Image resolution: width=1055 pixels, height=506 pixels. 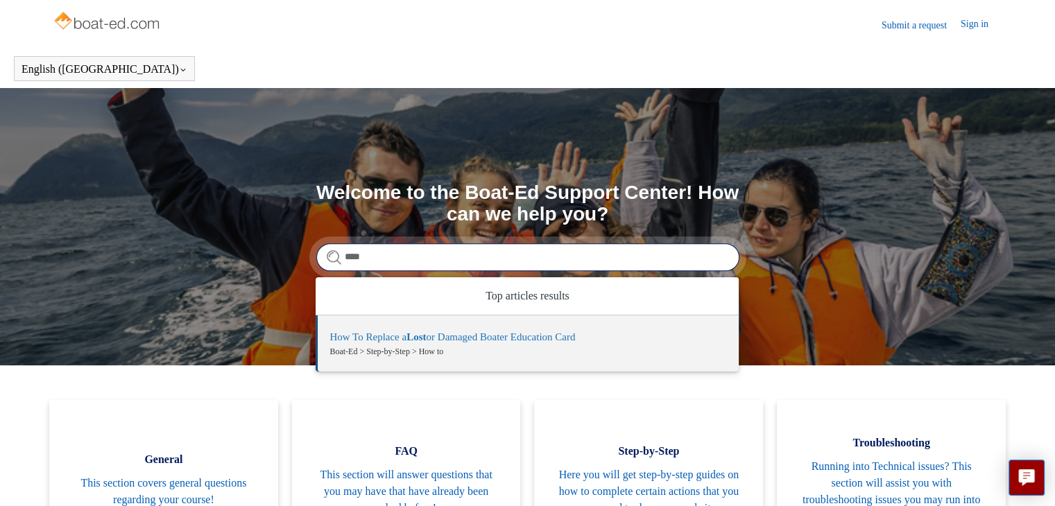 What do you see at coordinates (528, 204) in the screenshot?
I see `h1: Welcome to the Boat-Ed Support Center! How can we help you?` at bounding box center [528, 204].